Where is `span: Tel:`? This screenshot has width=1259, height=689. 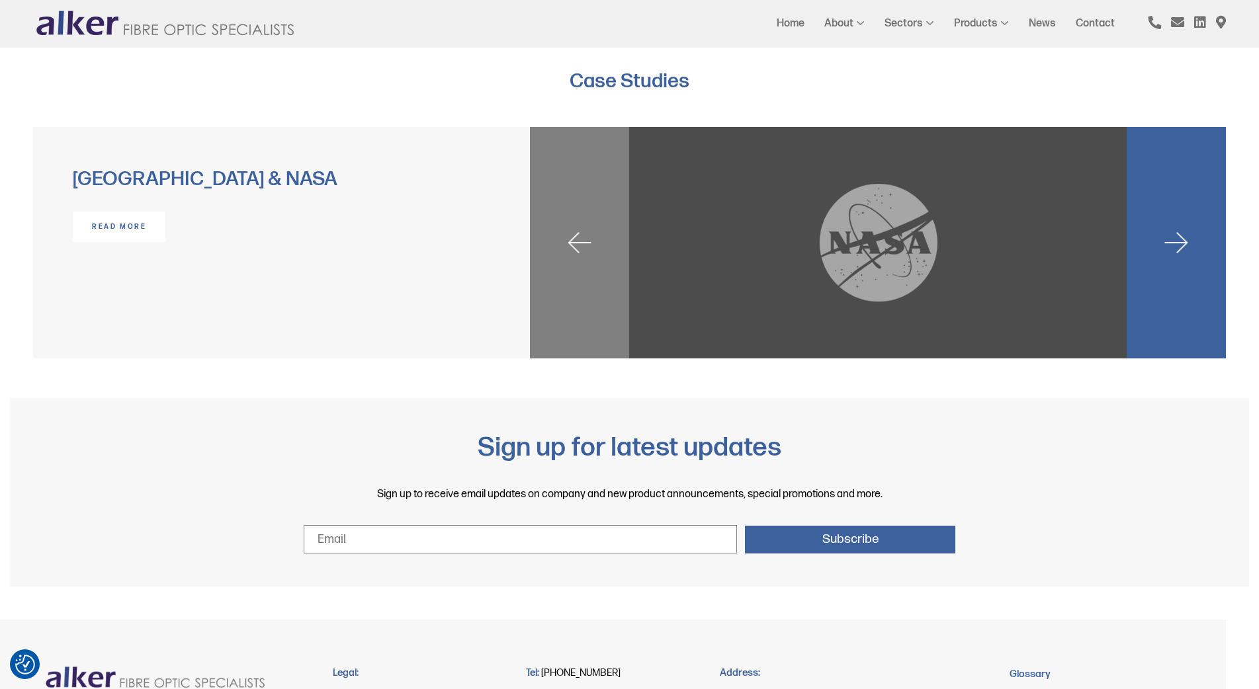
span: Tel: is located at coordinates (533, 673).